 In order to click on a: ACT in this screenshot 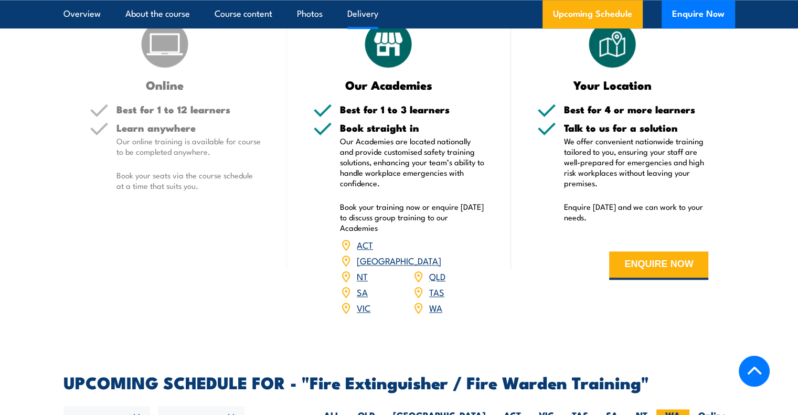, I will do `click(365, 245)`.